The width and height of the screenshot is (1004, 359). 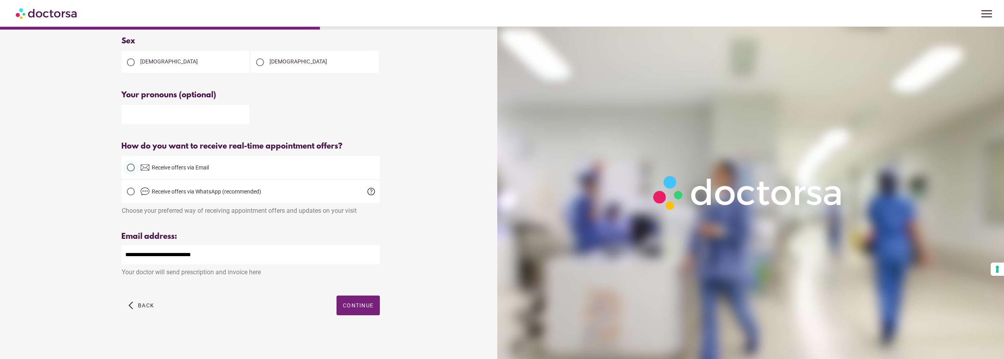 What do you see at coordinates (145, 167) in the screenshot?
I see `img: email` at bounding box center [145, 167].